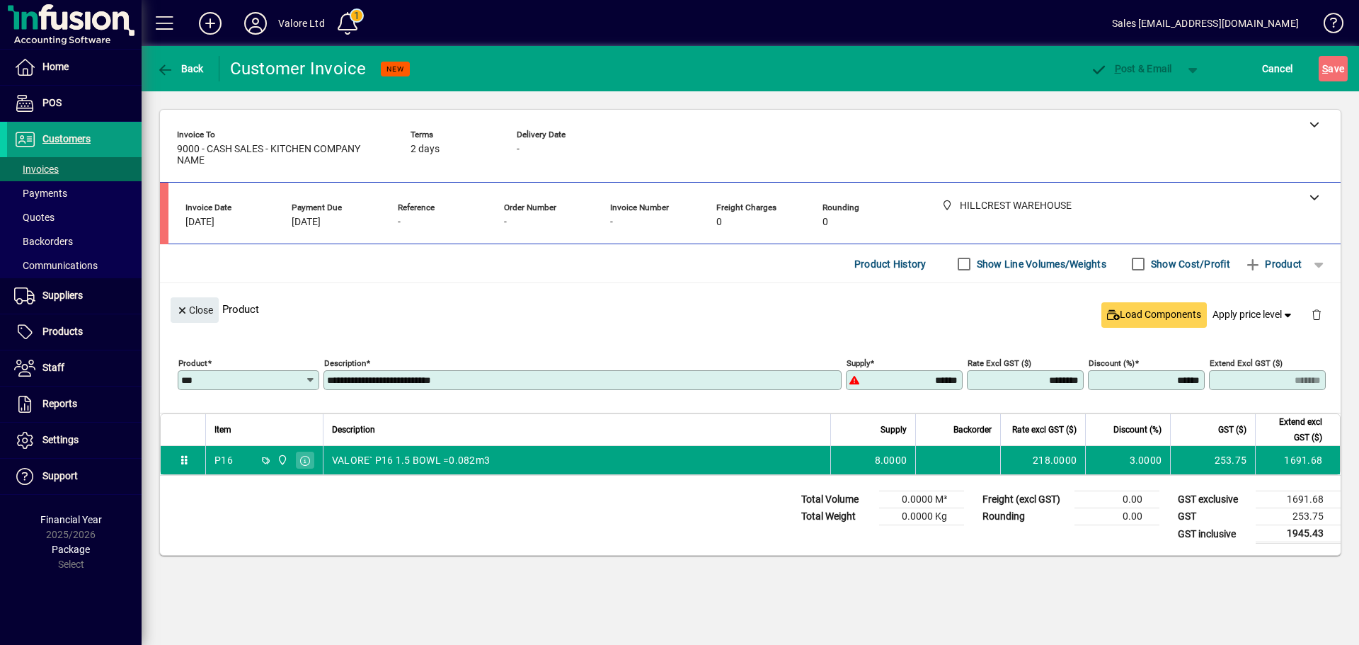 The image size is (1359, 645). I want to click on span: Apply price level, so click(1254, 314).